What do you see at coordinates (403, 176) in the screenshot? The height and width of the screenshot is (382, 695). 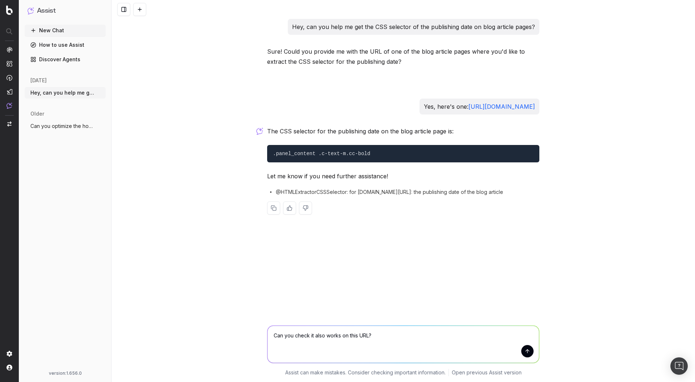 I see `p: Let me know if you need further assistance!` at bounding box center [403, 176].